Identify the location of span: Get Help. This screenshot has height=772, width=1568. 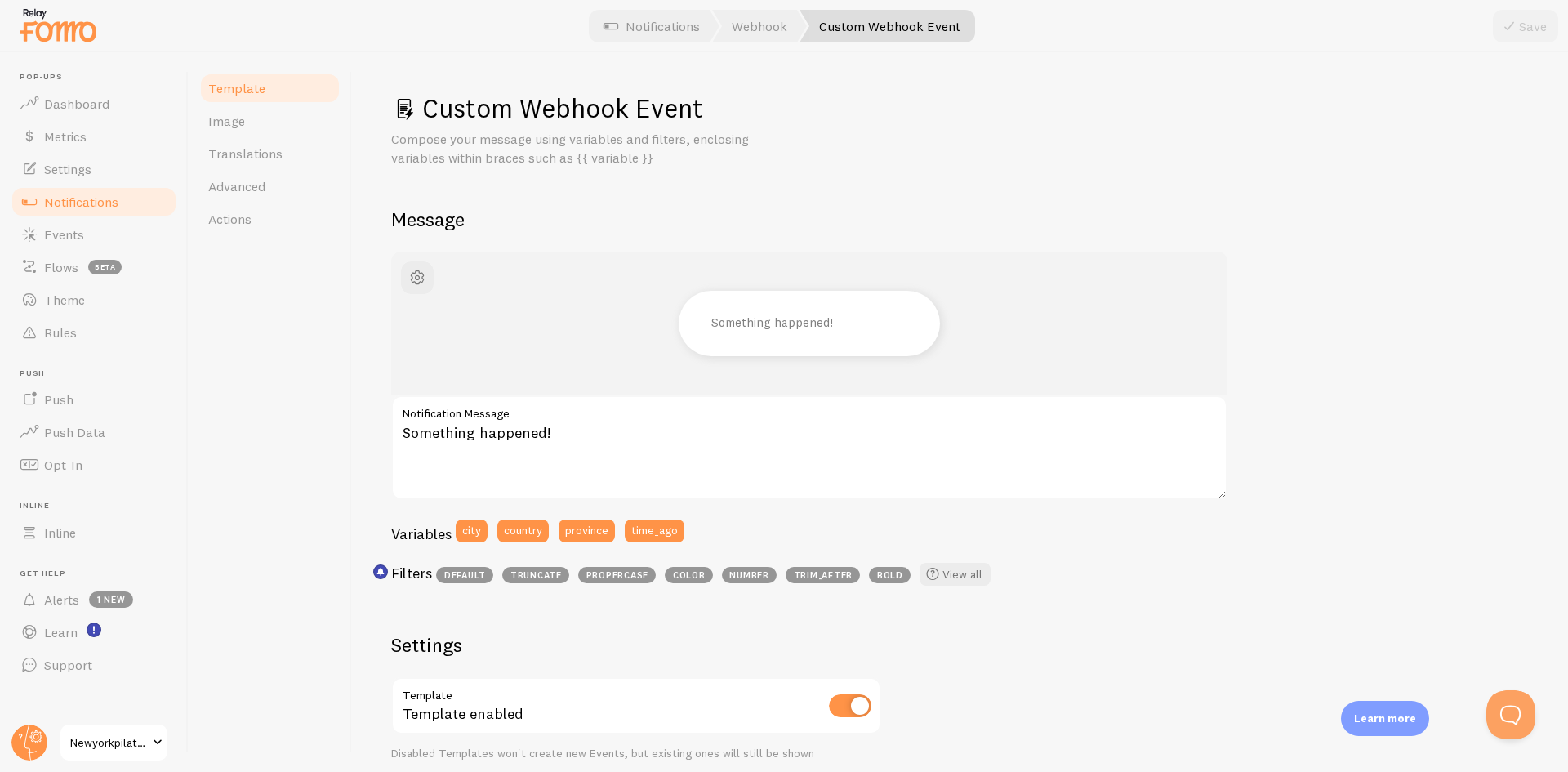
(99, 573).